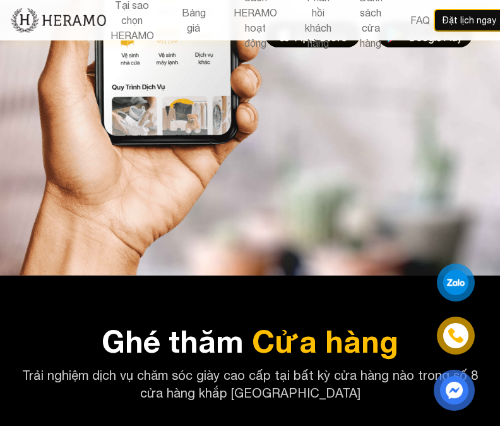 This screenshot has width=500, height=426. Describe the element at coordinates (58, 20) in the screenshot. I see `img: new-logo.3f60348b.png` at that location.